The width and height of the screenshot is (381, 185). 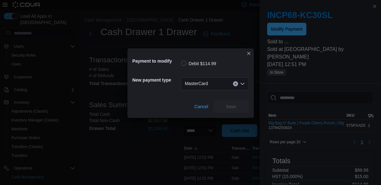 What do you see at coordinates (211, 84) in the screenshot?
I see `input: Accessible screen reader label` at bounding box center [211, 84].